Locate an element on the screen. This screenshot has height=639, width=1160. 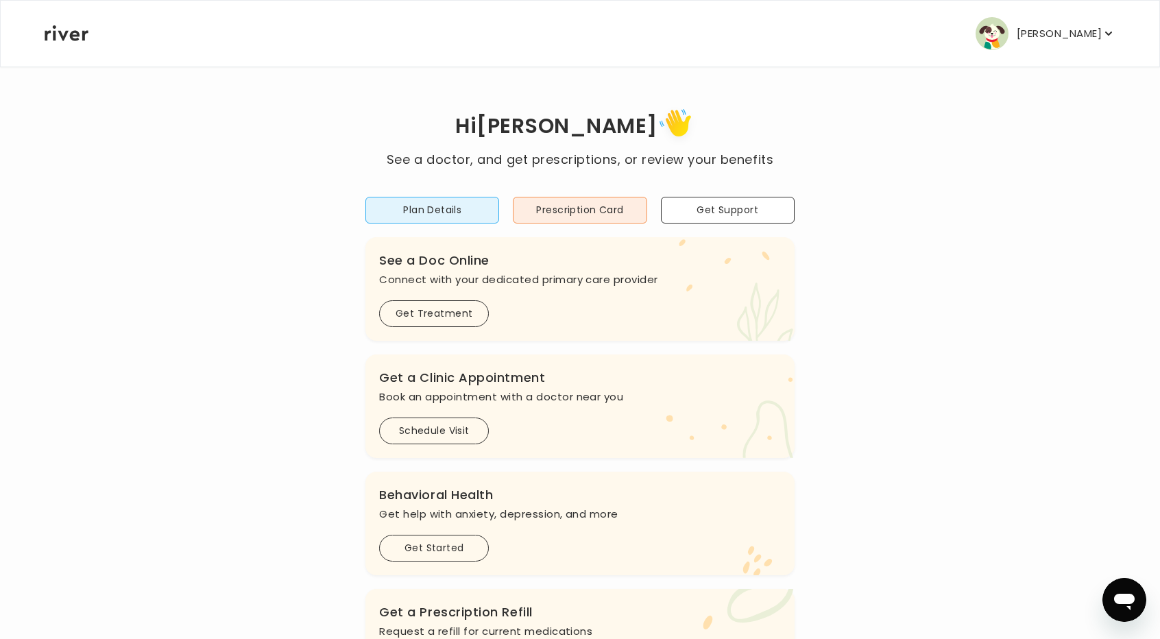
p: Get help with anxiety, depression, and more is located at coordinates (580, 514).